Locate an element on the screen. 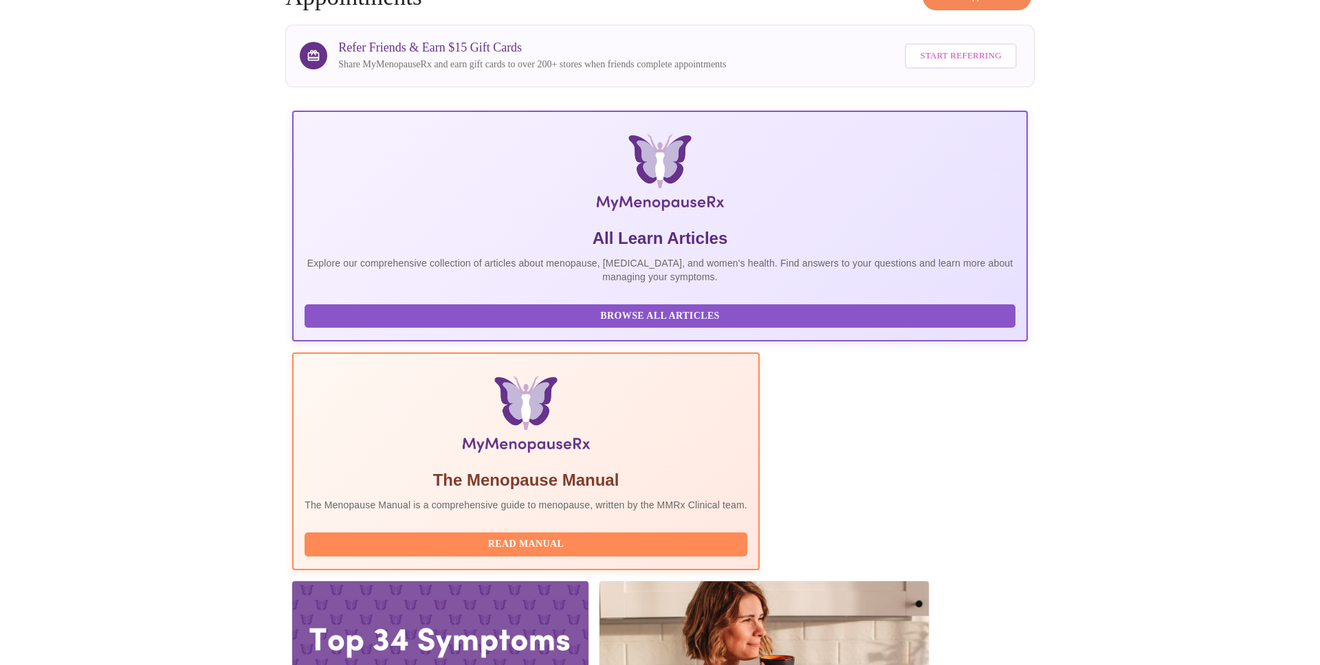 Image resolution: width=1320 pixels, height=665 pixels. button: Read Manual is located at coordinates (526, 544).